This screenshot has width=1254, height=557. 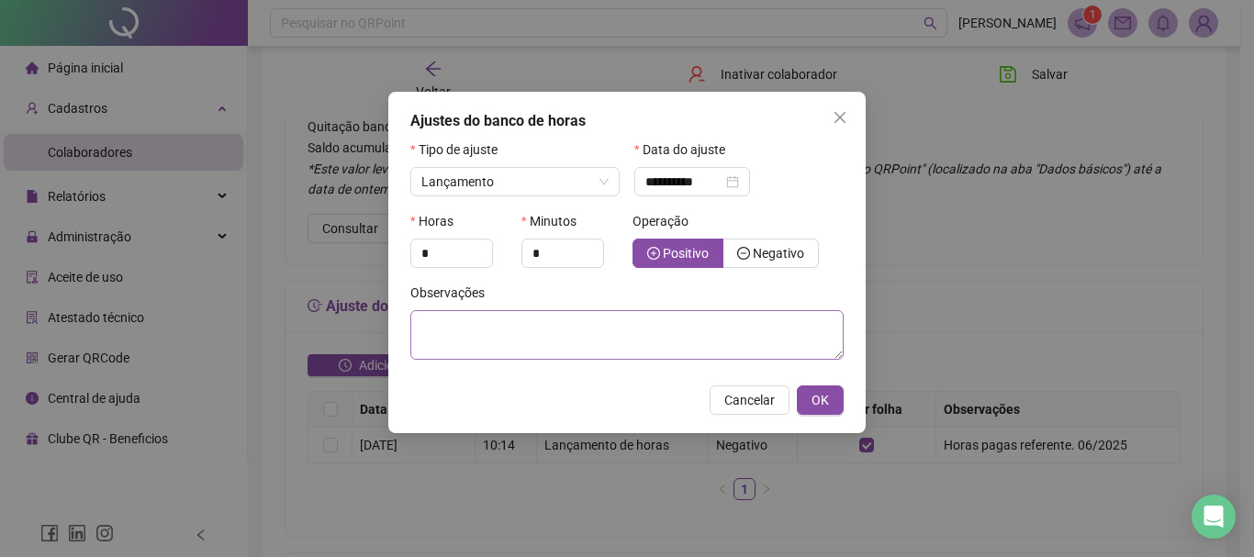 I want to click on span: Positivo, so click(x=686, y=253).